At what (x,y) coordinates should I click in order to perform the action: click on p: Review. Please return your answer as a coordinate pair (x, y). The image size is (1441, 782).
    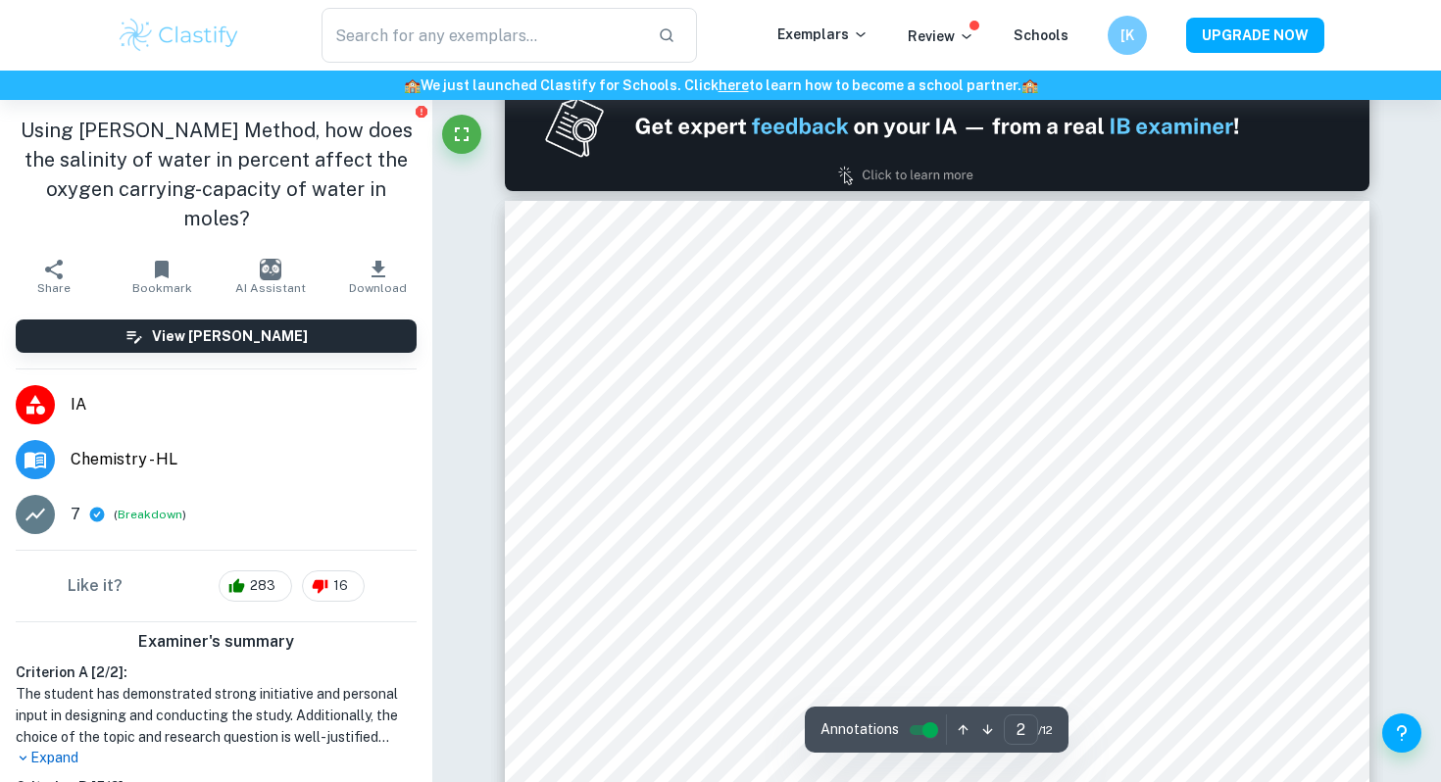
    Looking at the image, I should click on (941, 36).